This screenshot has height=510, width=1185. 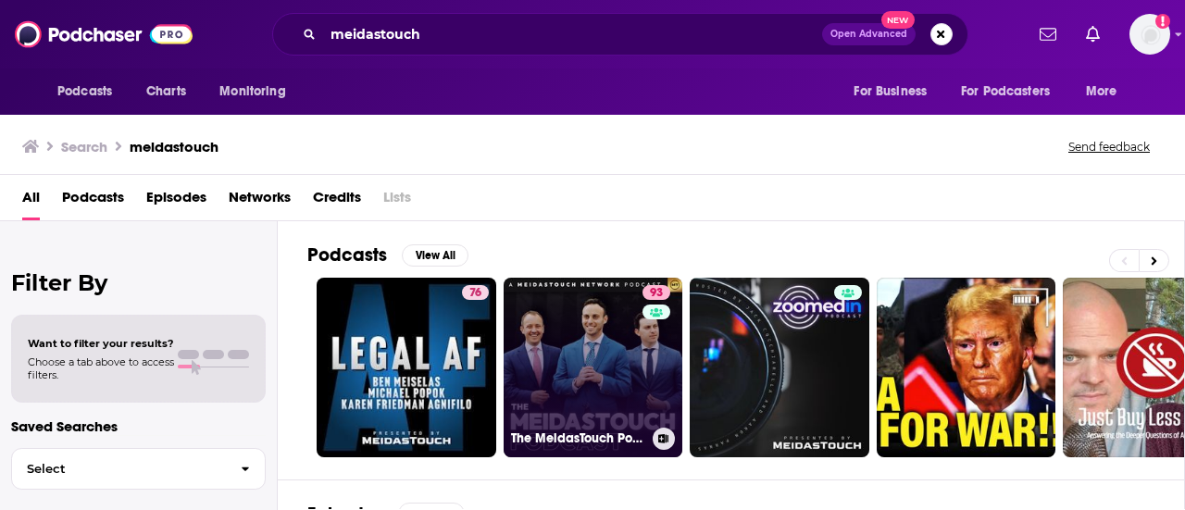 I want to click on a: Episodes, so click(x=176, y=201).